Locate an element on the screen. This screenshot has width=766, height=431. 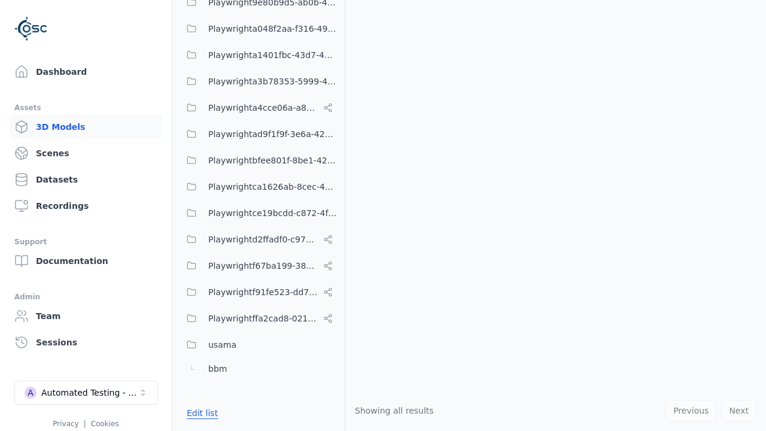
span: Playwrightffa2cad8-0214-4c2f-a758-8e9593c5a37e is located at coordinates (263, 318).